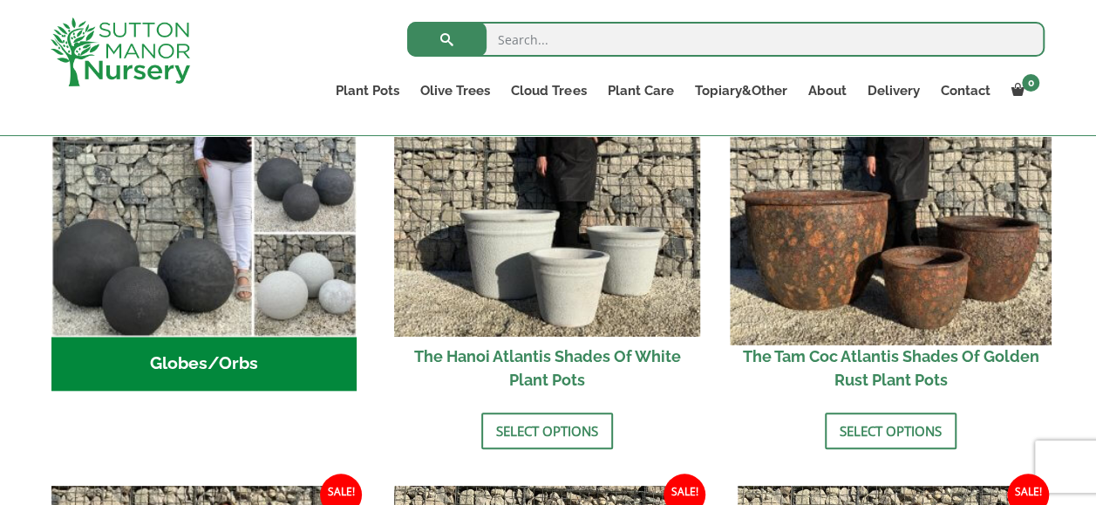 The image size is (1096, 505). What do you see at coordinates (1022, 91) in the screenshot?
I see `a: 0` at bounding box center [1022, 91].